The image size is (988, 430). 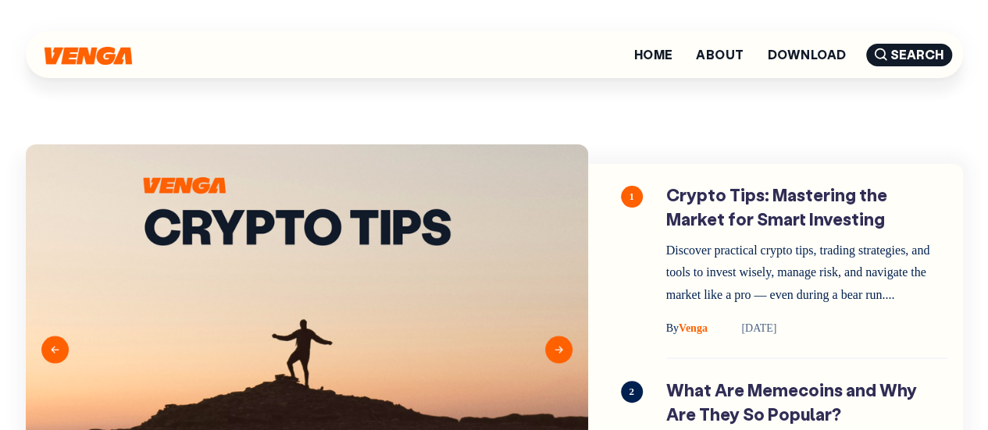 I want to click on button: Next, so click(x=558, y=349).